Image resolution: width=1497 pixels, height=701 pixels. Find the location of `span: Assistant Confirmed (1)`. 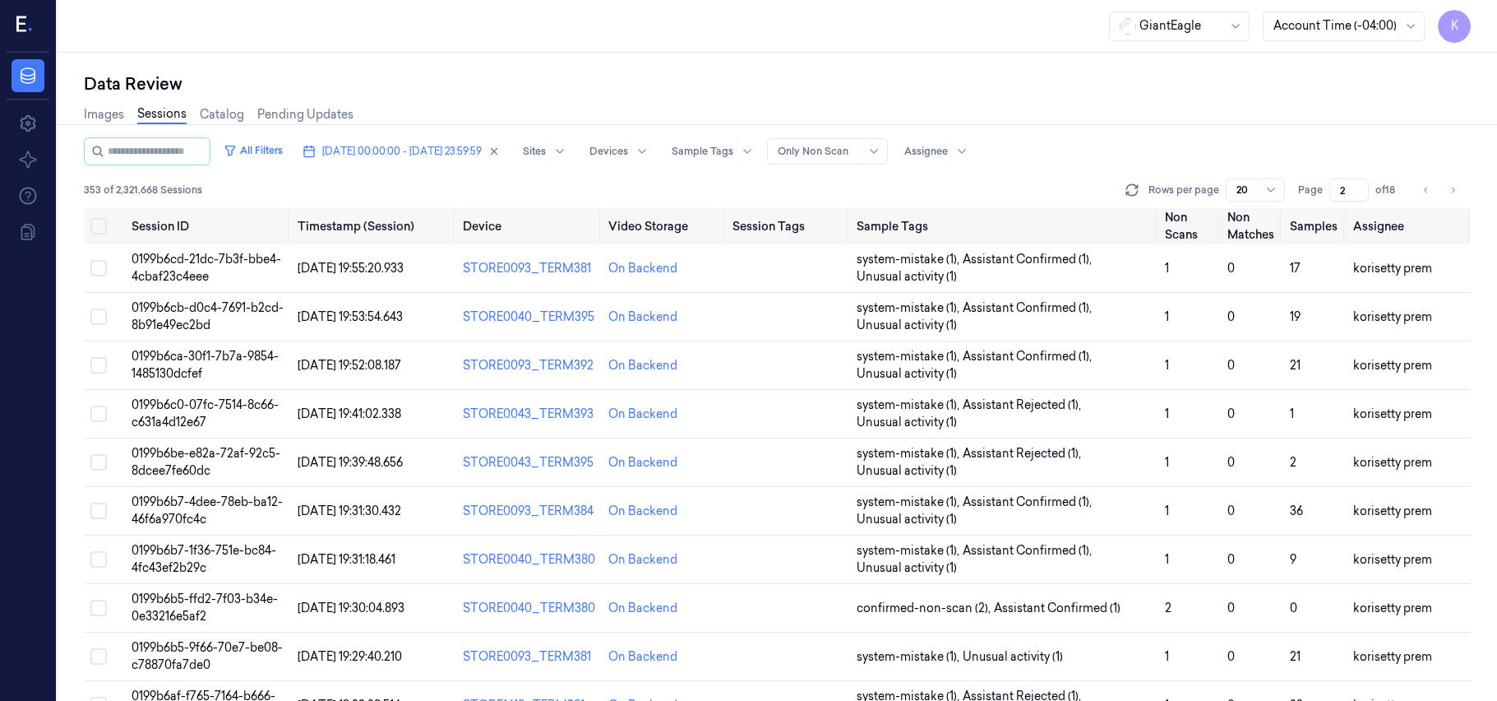

span: Assistant Confirmed (1) is located at coordinates (1057, 608).